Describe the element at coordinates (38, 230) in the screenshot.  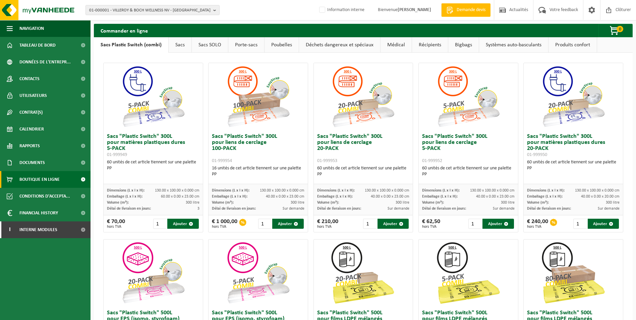
I see `span: Interne modules` at that location.